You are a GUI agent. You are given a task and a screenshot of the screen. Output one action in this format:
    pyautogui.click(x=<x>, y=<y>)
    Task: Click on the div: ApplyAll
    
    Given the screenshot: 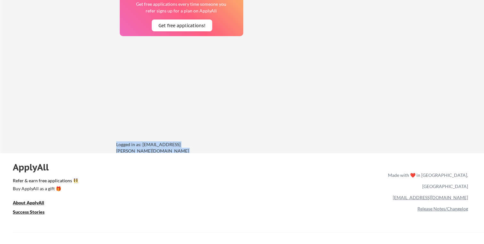 What is the action you would take?
    pyautogui.click(x=34, y=168)
    